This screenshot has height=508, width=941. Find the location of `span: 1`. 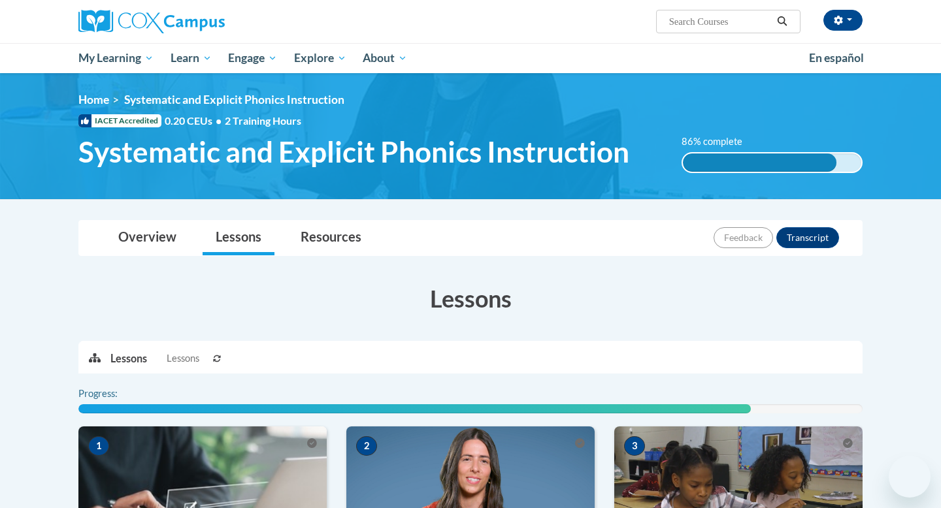

span: 1 is located at coordinates (99, 446).